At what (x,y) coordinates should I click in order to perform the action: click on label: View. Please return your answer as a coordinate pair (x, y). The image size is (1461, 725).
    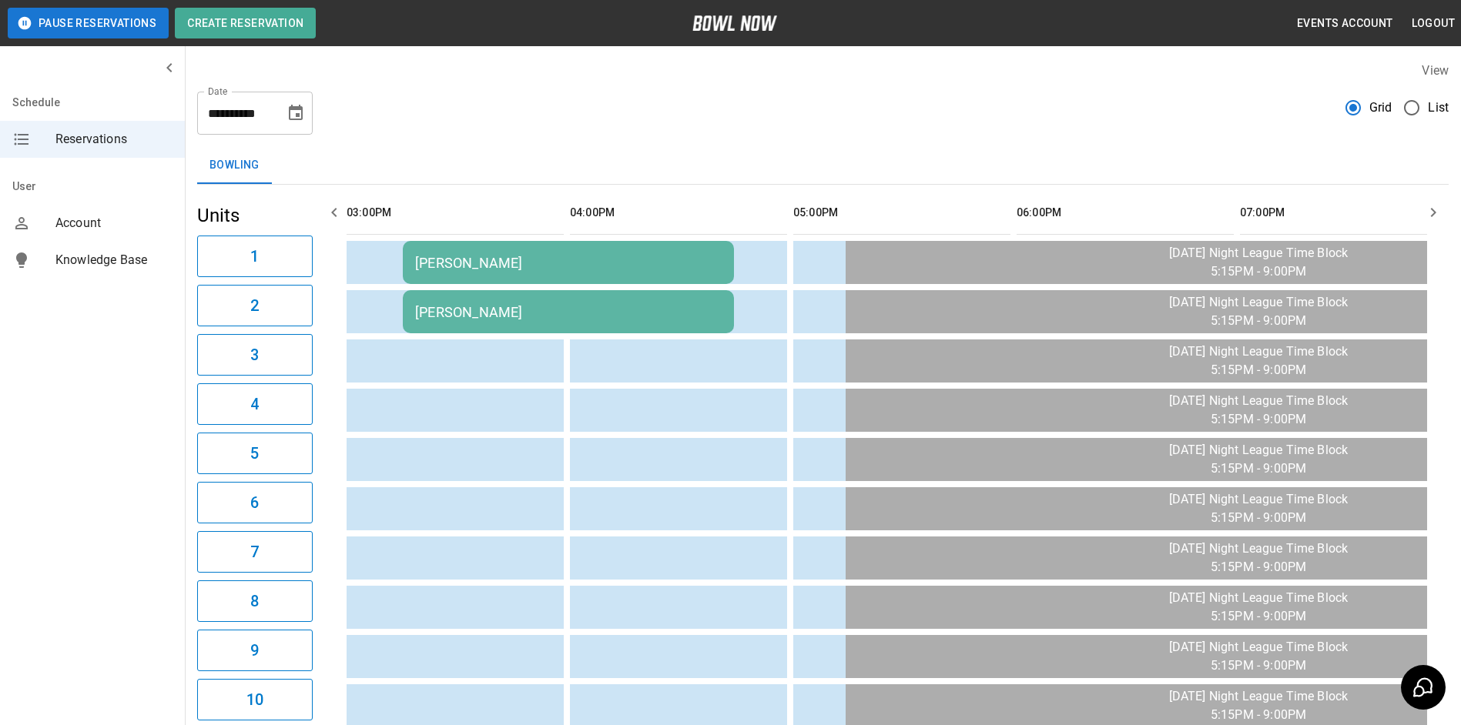
    Looking at the image, I should click on (1434, 70).